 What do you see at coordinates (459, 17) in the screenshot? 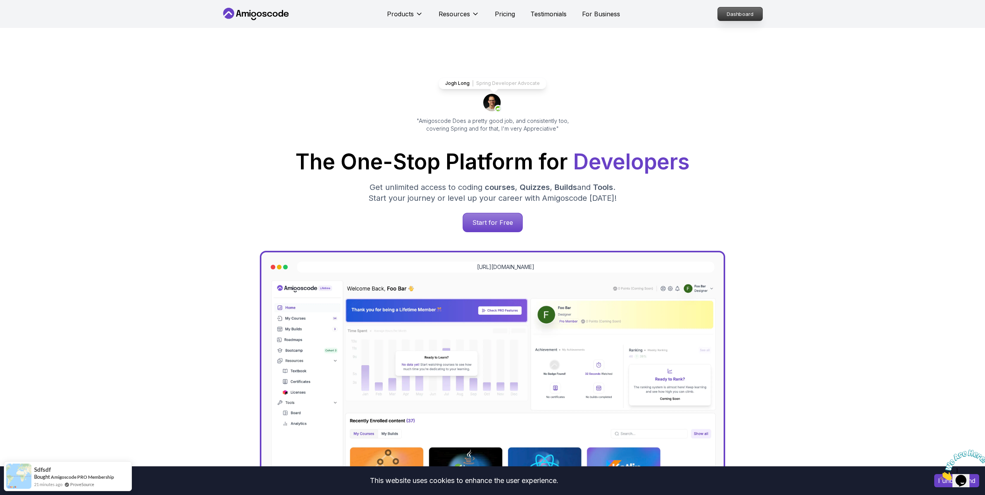
I see `button: Resources` at bounding box center [459, 17].